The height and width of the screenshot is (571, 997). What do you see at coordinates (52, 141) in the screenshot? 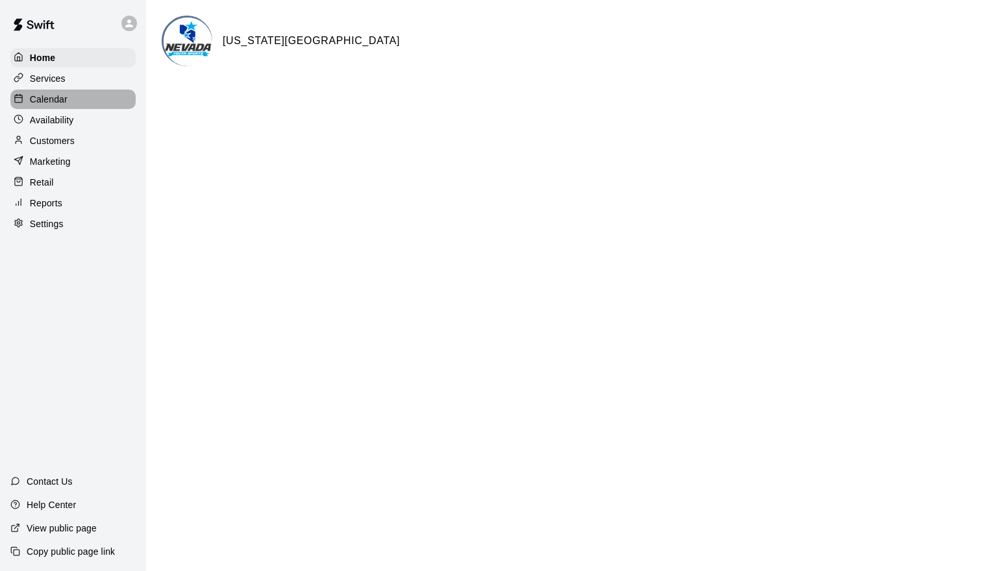
I see `p: Customers` at bounding box center [52, 141].